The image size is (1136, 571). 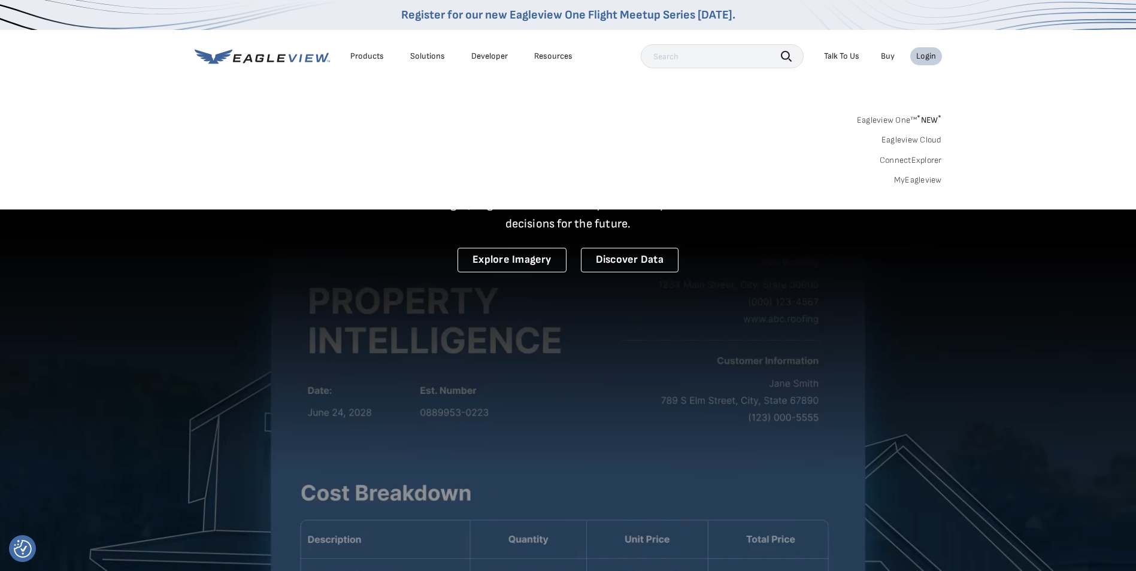 I want to click on a: Developer, so click(x=489, y=56).